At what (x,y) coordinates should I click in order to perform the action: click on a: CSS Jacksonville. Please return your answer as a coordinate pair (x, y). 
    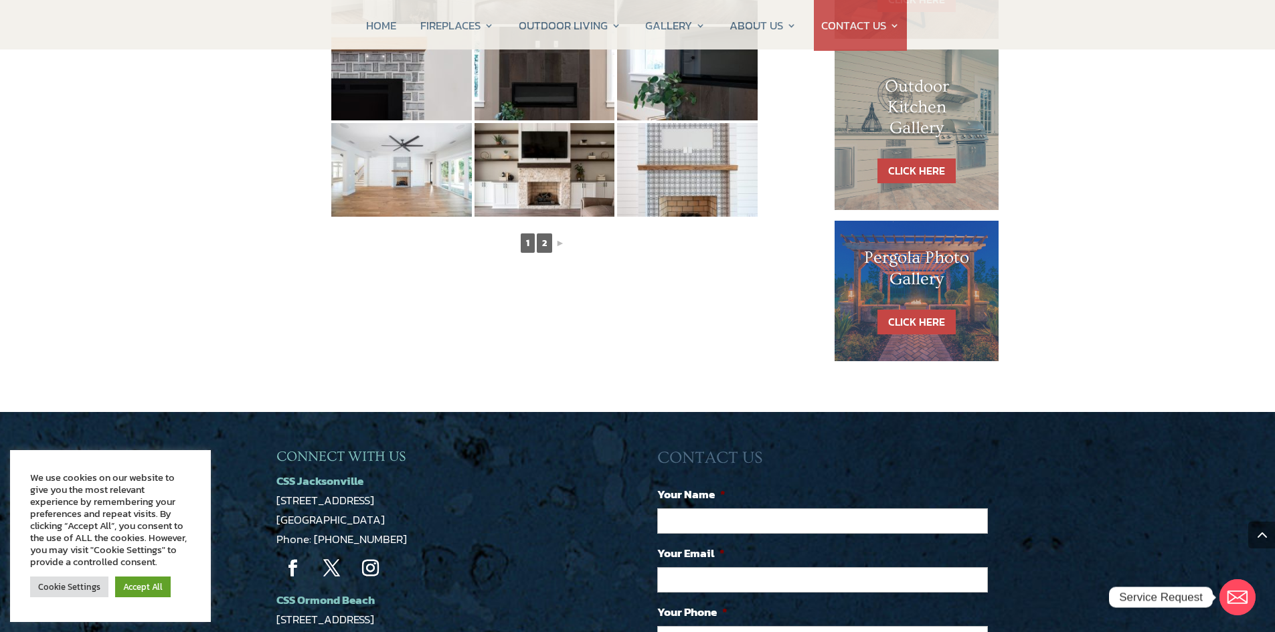
    Looking at the image, I should click on (320, 481).